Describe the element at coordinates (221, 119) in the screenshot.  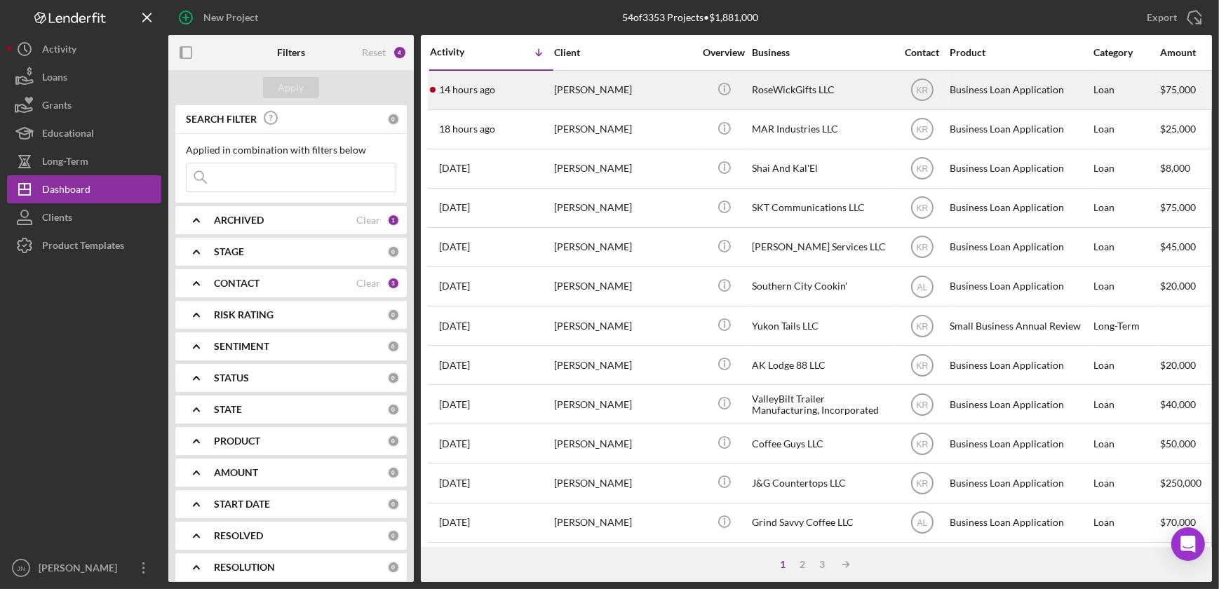
I see `b: SEARCH FILTER` at that location.